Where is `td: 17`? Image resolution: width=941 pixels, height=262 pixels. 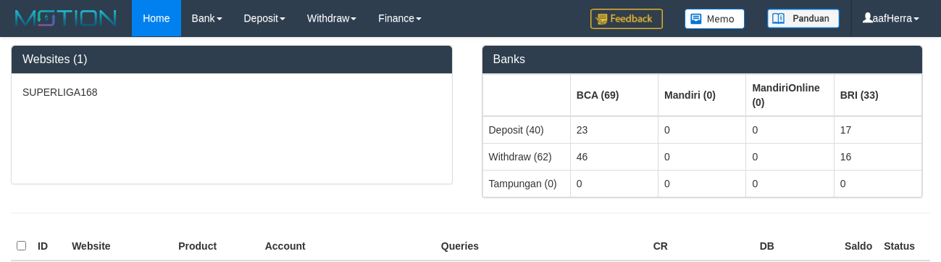 td: 17 is located at coordinates (878, 130).